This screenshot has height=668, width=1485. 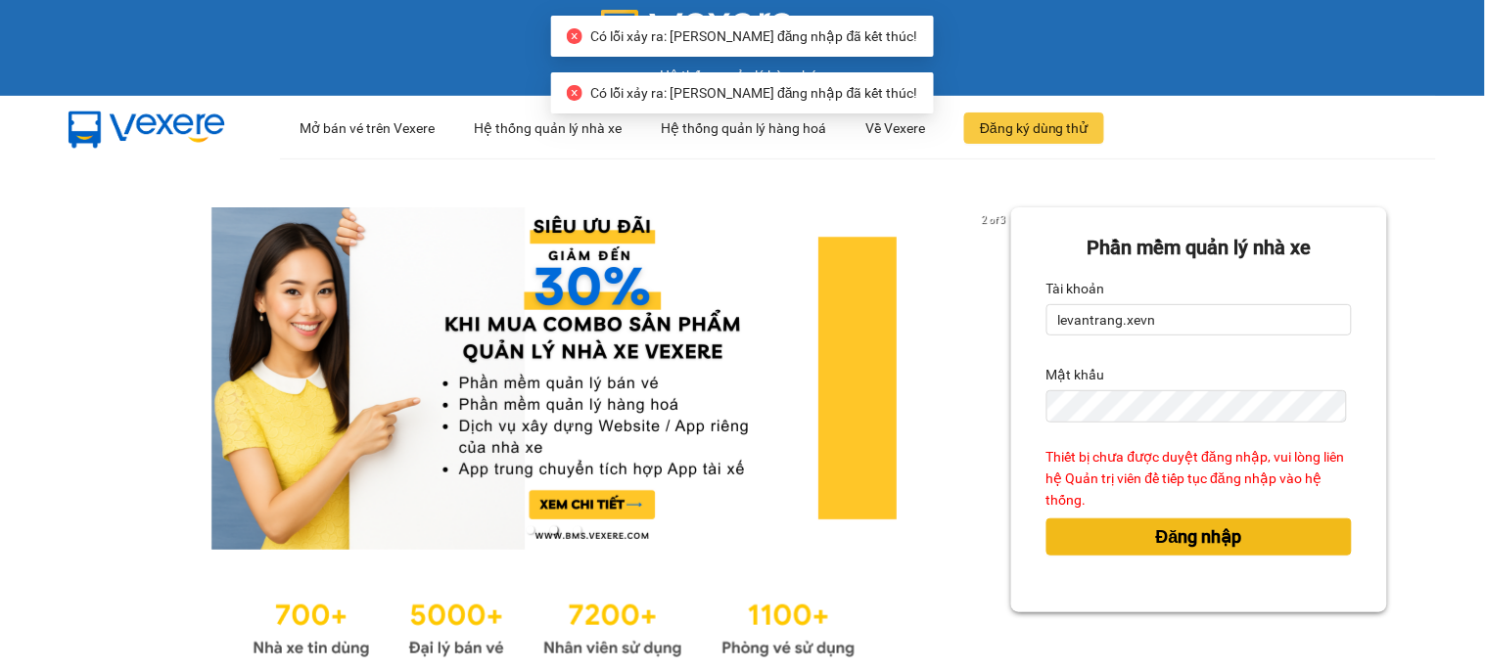 I want to click on span: GMS, so click(x=847, y=32).